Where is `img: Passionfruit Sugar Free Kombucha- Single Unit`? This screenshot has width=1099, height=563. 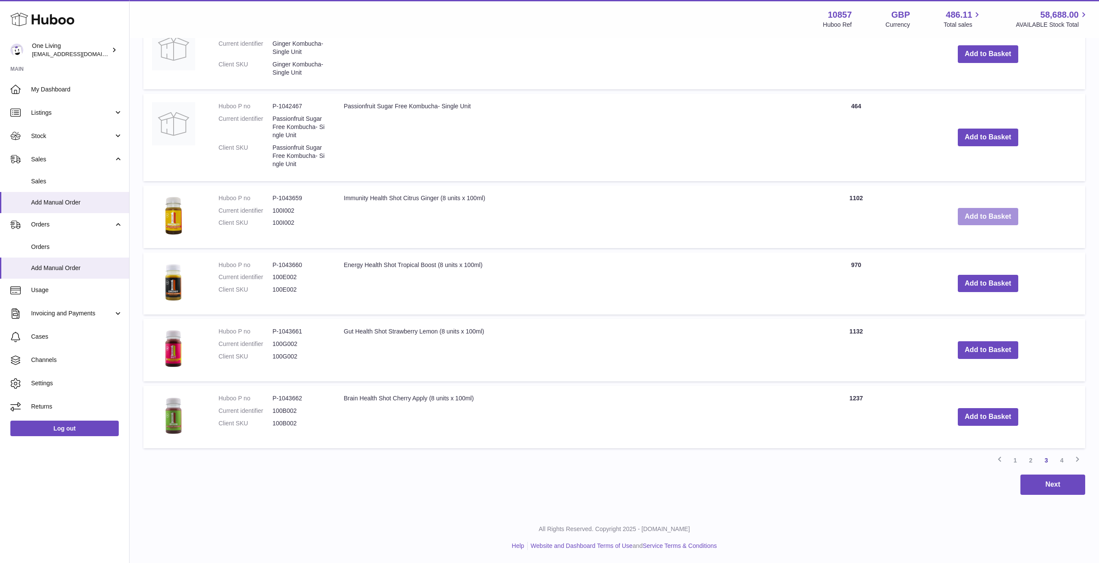
img: Passionfruit Sugar Free Kombucha- Single Unit is located at coordinates (174, 124).